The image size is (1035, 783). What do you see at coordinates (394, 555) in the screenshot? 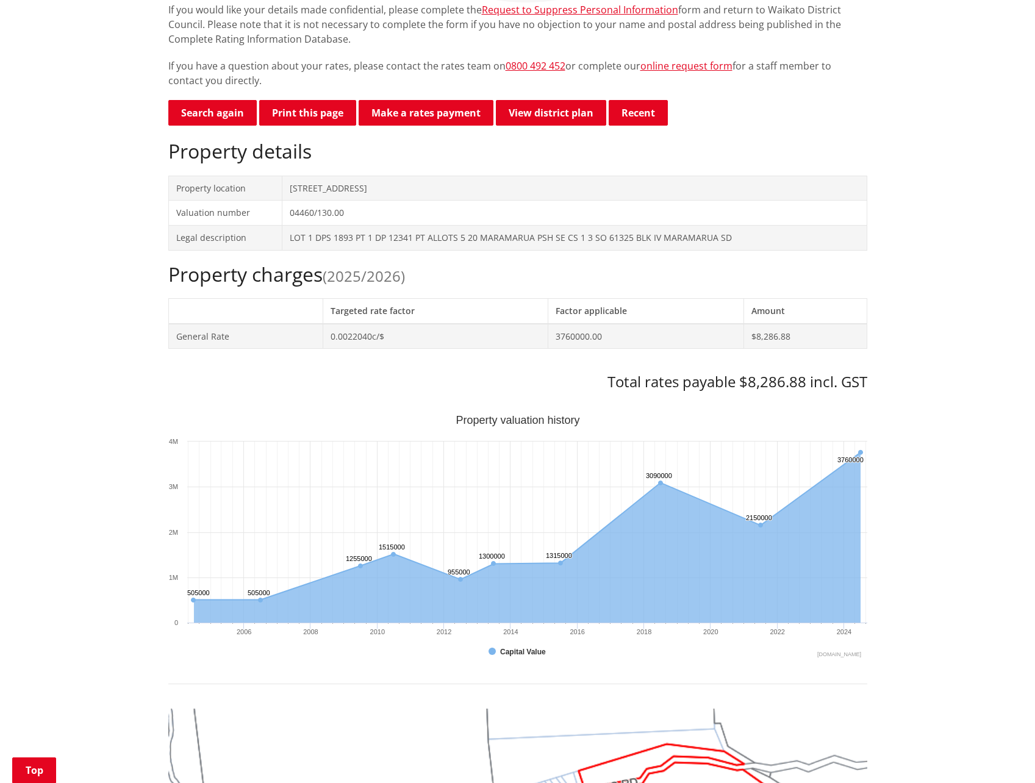
I see `path: Wednesday, Jun 30, 12:00, 1,515,000. Capital Value.` at bounding box center [394, 555].